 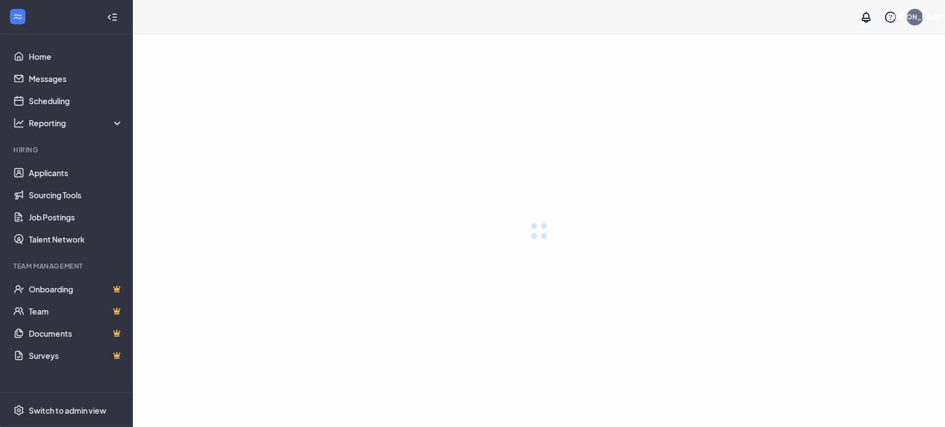 What do you see at coordinates (68, 410) in the screenshot?
I see `div: Switch to admin view` at bounding box center [68, 410].